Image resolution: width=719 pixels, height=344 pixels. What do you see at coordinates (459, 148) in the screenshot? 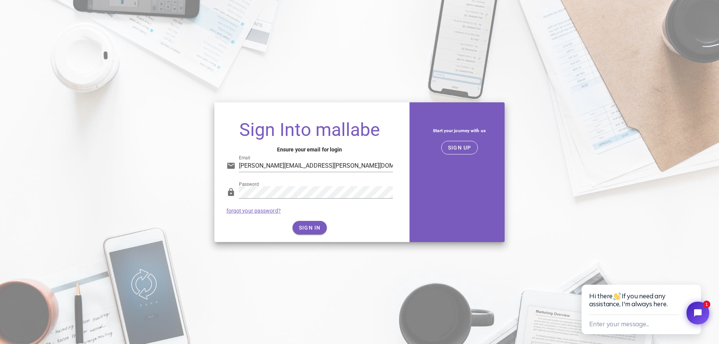
I see `span: SIGN UP` at bounding box center [459, 148].